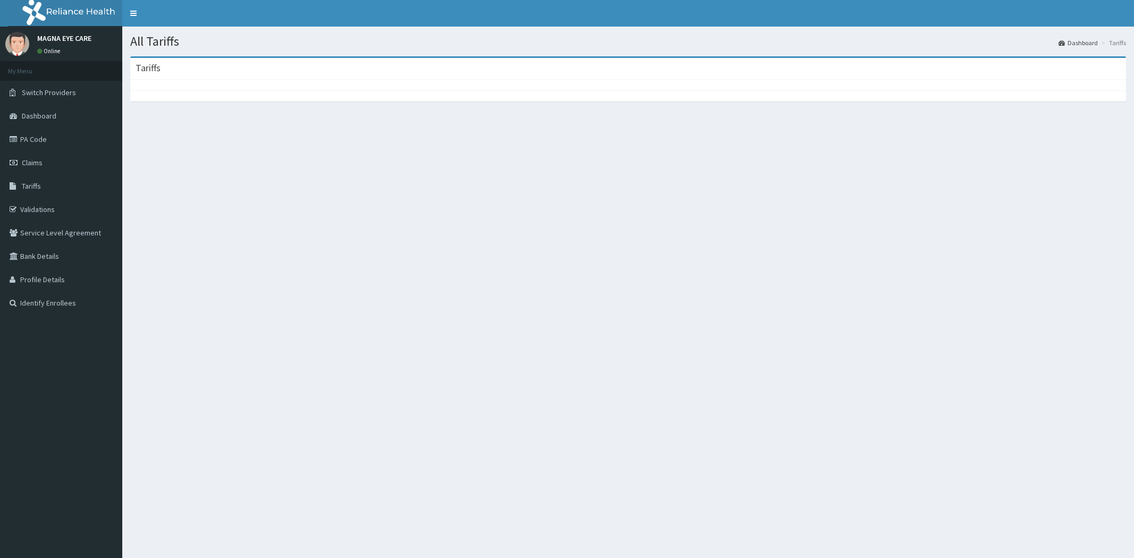 The height and width of the screenshot is (558, 1134). I want to click on img: User Image, so click(17, 44).